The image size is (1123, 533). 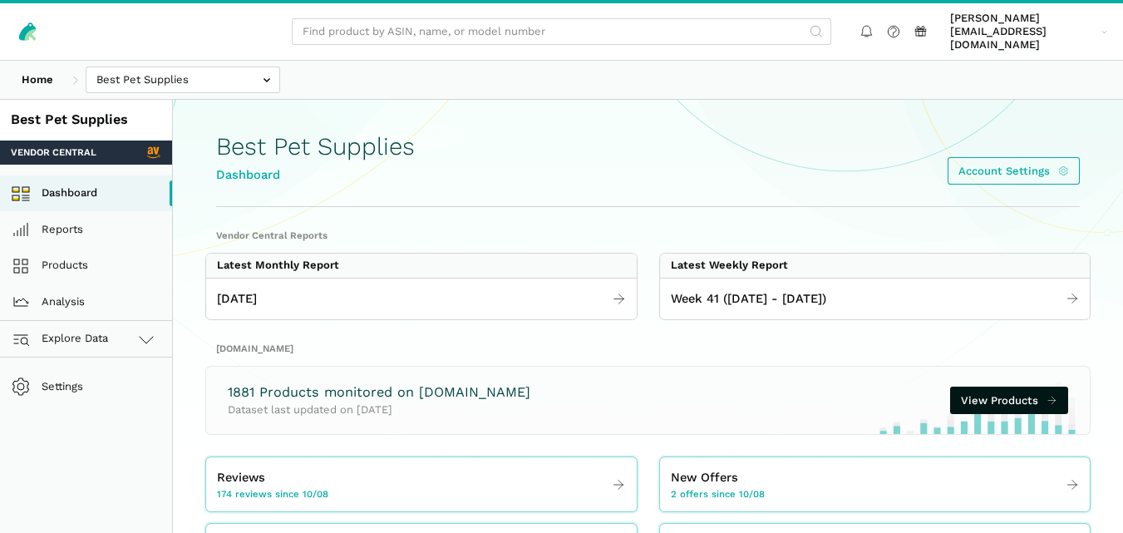 I want to click on h1: Best Pet Supplies, so click(x=315, y=146).